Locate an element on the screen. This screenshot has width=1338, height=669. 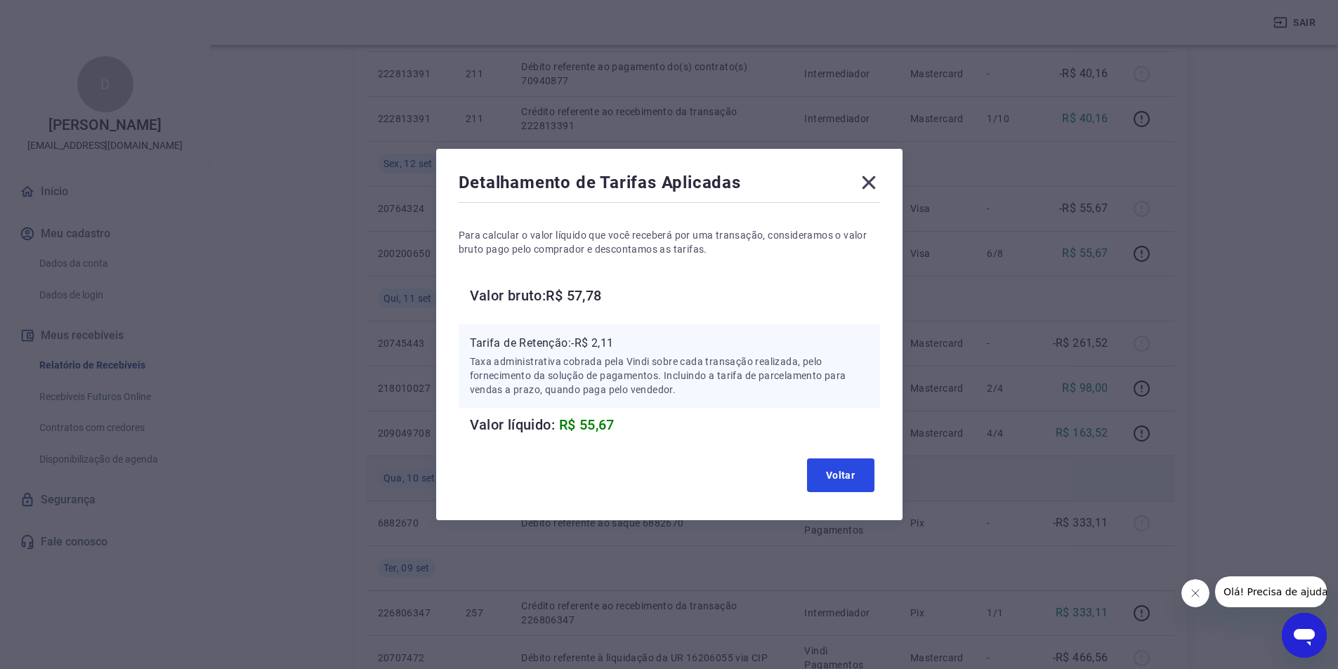
h6: Valor líquido: is located at coordinates (675, 425).